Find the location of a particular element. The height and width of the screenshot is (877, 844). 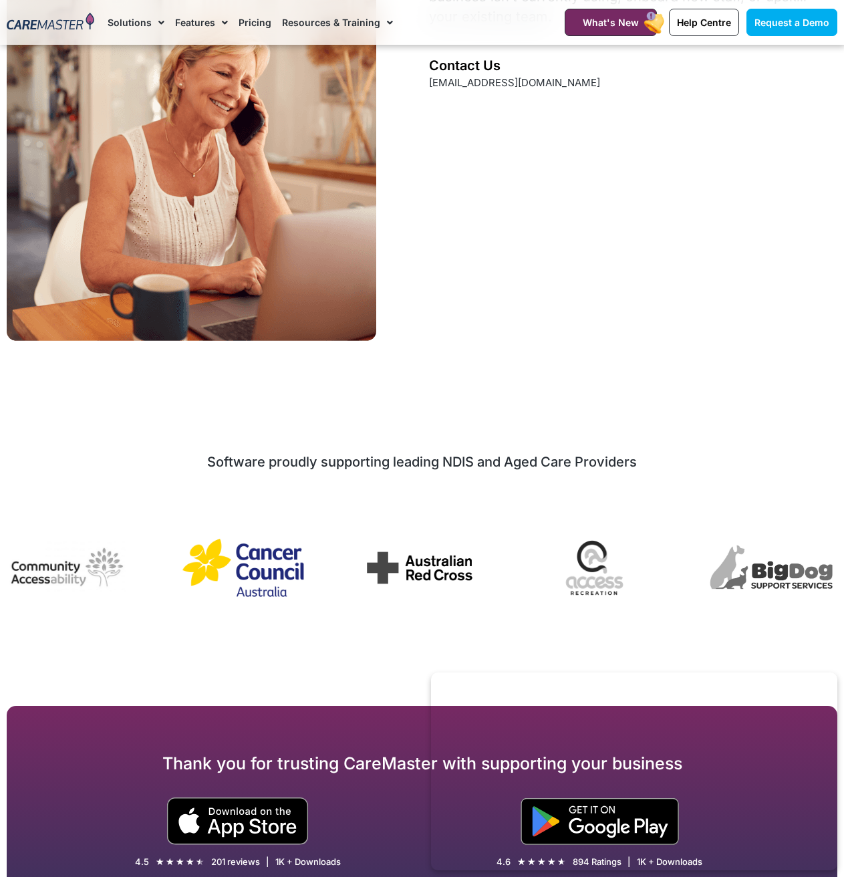

a: Request a Demo is located at coordinates (792, 22).